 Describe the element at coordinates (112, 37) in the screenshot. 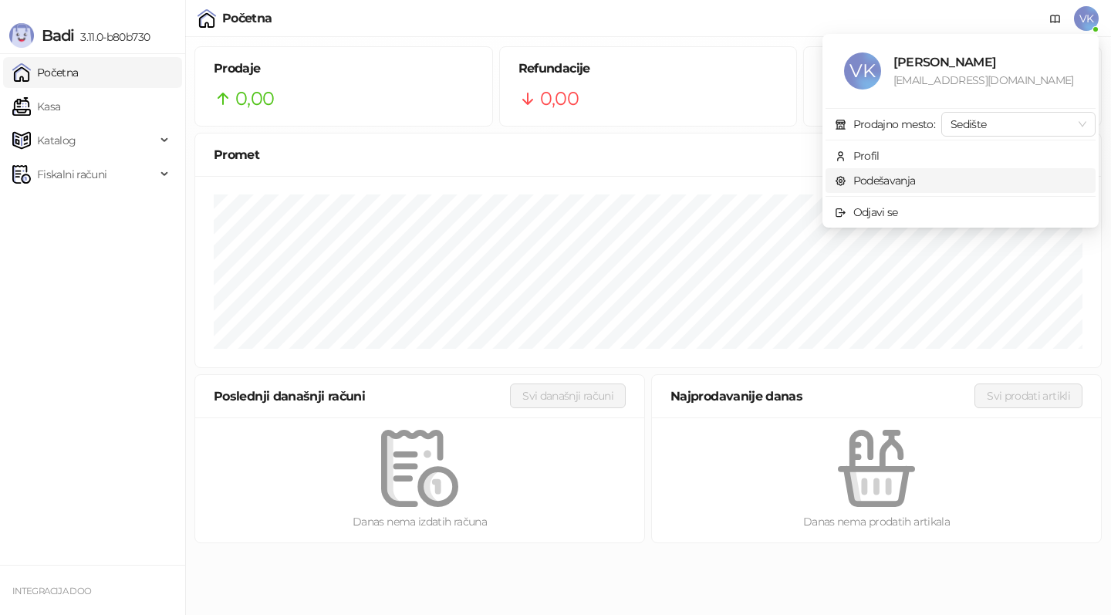

I see `span: 3.11.0-b80b730` at that location.